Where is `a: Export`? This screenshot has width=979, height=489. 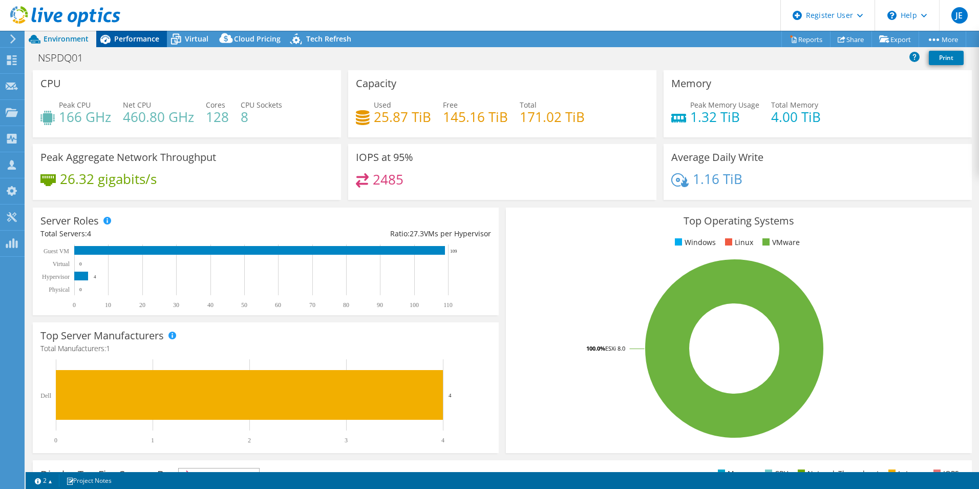 a: Export is located at coordinates (895, 39).